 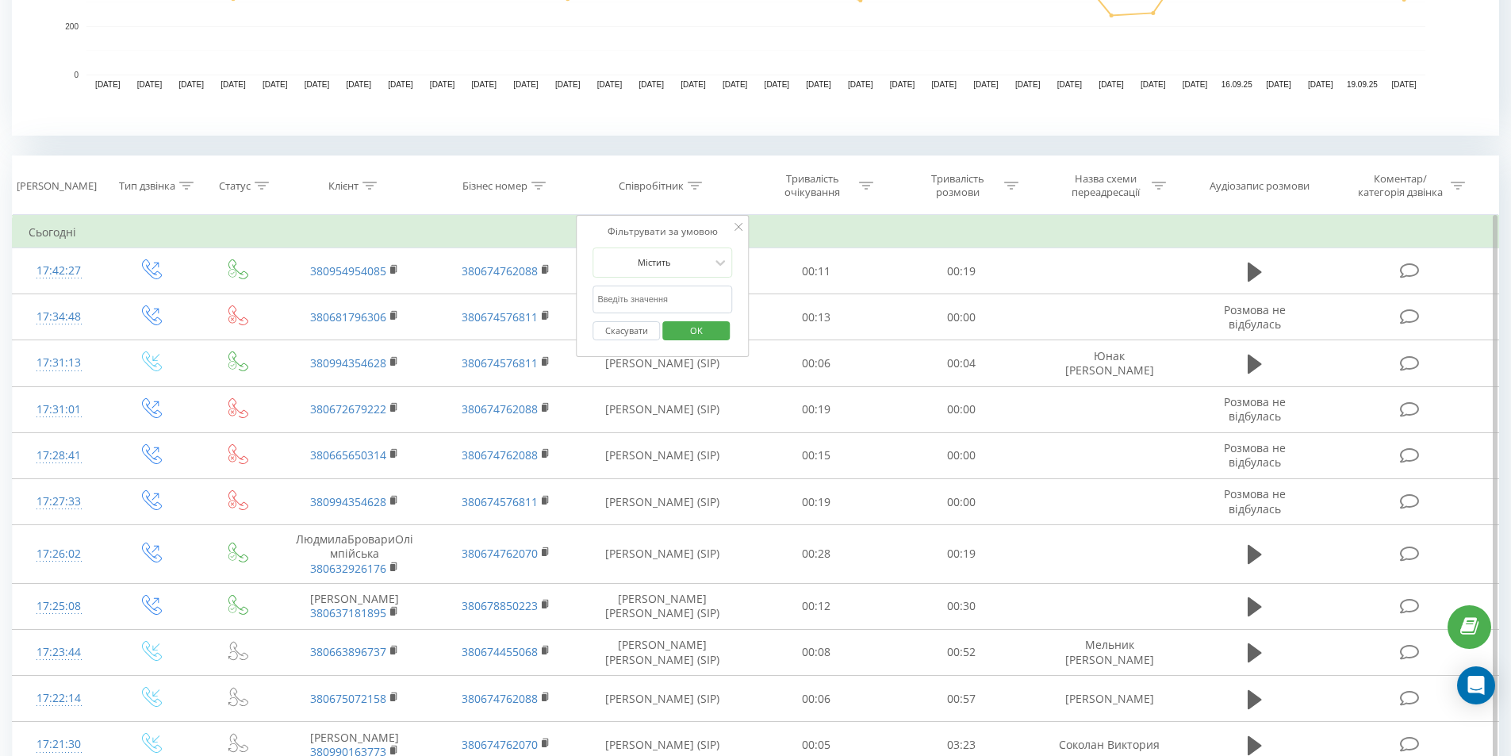 I want to click on div: Коментар/категорія дзвінка, so click(x=1400, y=186).